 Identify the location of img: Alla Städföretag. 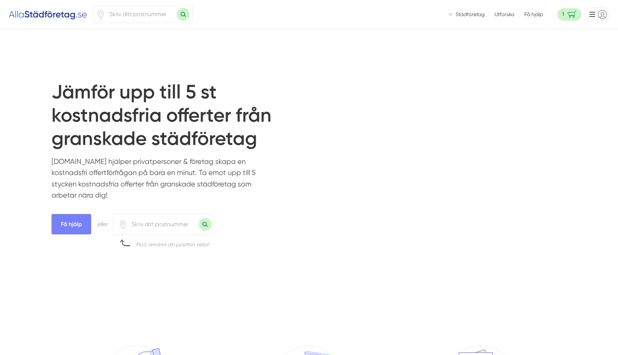
(48, 14).